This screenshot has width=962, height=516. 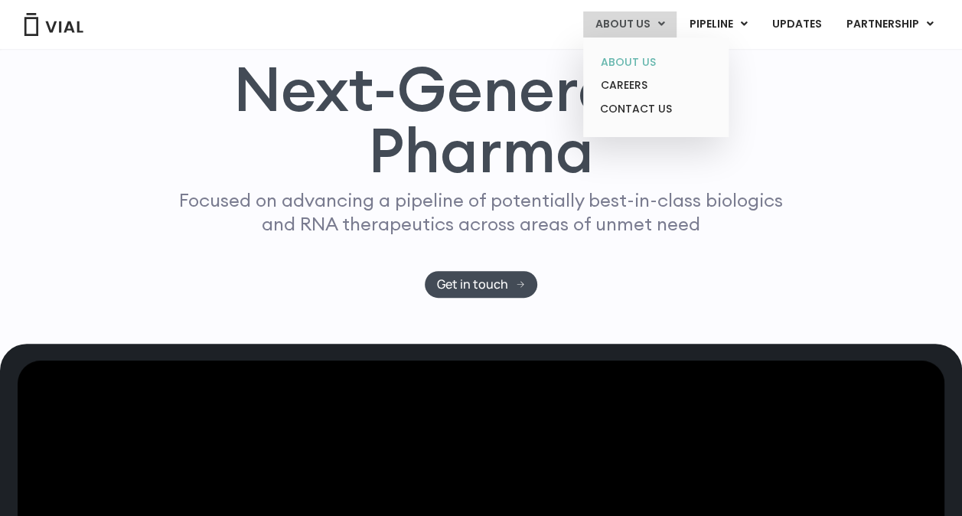 What do you see at coordinates (655, 85) in the screenshot?
I see `a: CAREERS` at bounding box center [655, 85].